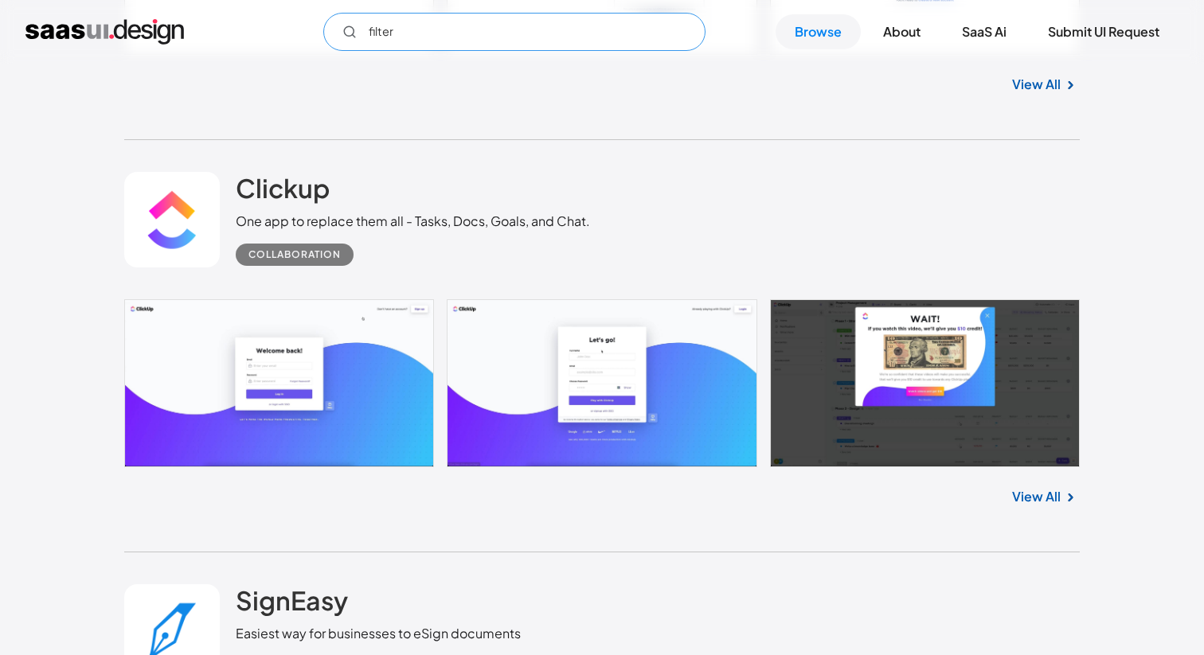 The width and height of the screenshot is (1204, 655). I want to click on a: home, so click(104, 32).